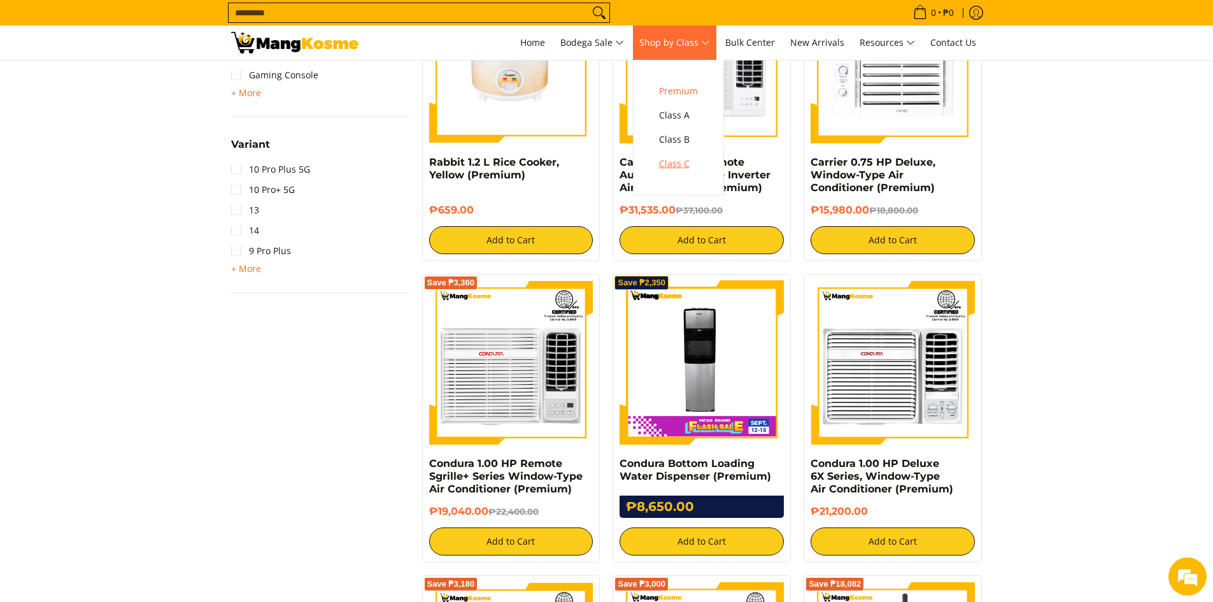 Image resolution: width=1213 pixels, height=602 pixels. I want to click on a: New Arrivals, so click(817, 43).